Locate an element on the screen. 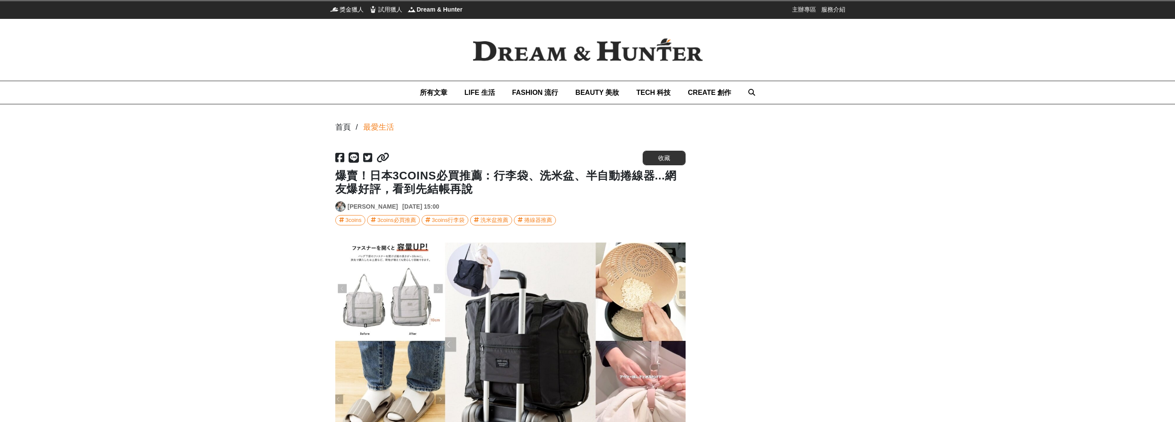 The width and height of the screenshot is (1175, 422). a: 服務介紹 is located at coordinates (833, 9).